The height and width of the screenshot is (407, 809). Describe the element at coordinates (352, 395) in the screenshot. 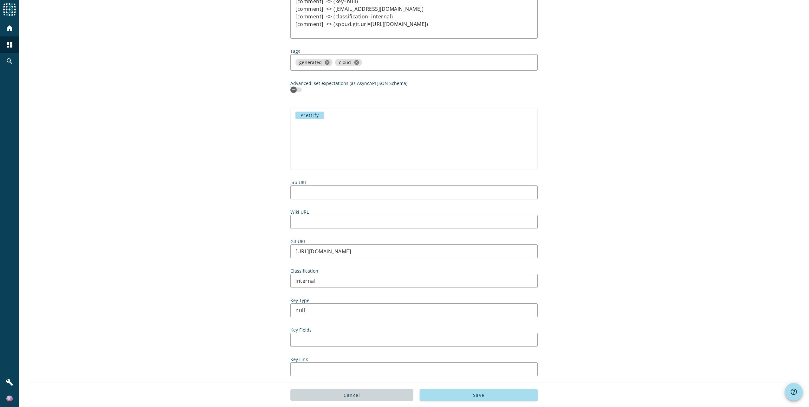

I see `span: Cancel` at that location.